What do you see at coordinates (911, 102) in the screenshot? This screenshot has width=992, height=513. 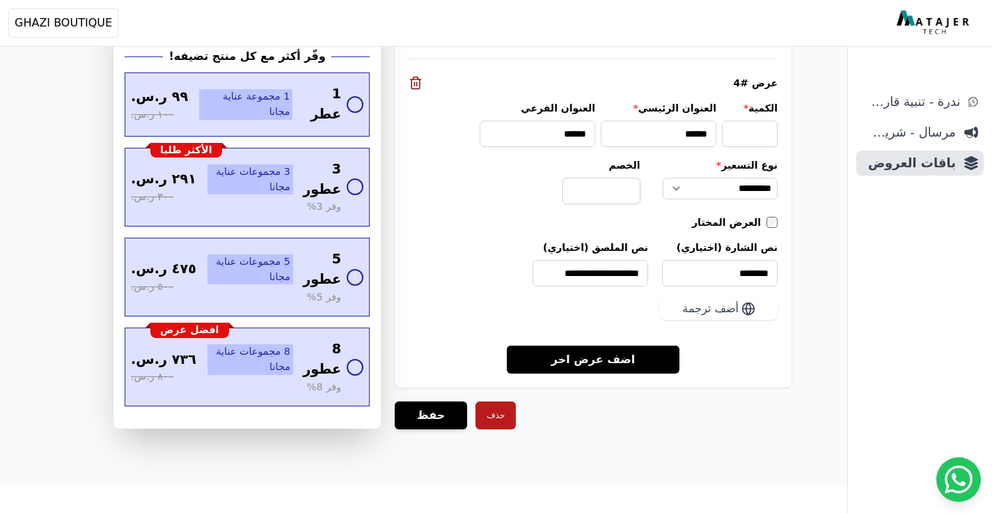 I see `span: ندرة - تنبية قارب علي النفاذ` at bounding box center [911, 102].